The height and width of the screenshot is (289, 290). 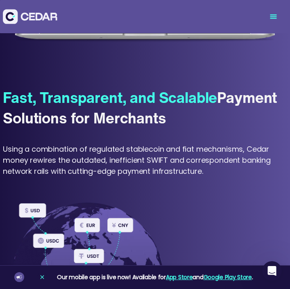 What do you see at coordinates (145, 108) in the screenshot?
I see `div: Payment Solutions for Merchants` at bounding box center [145, 108].